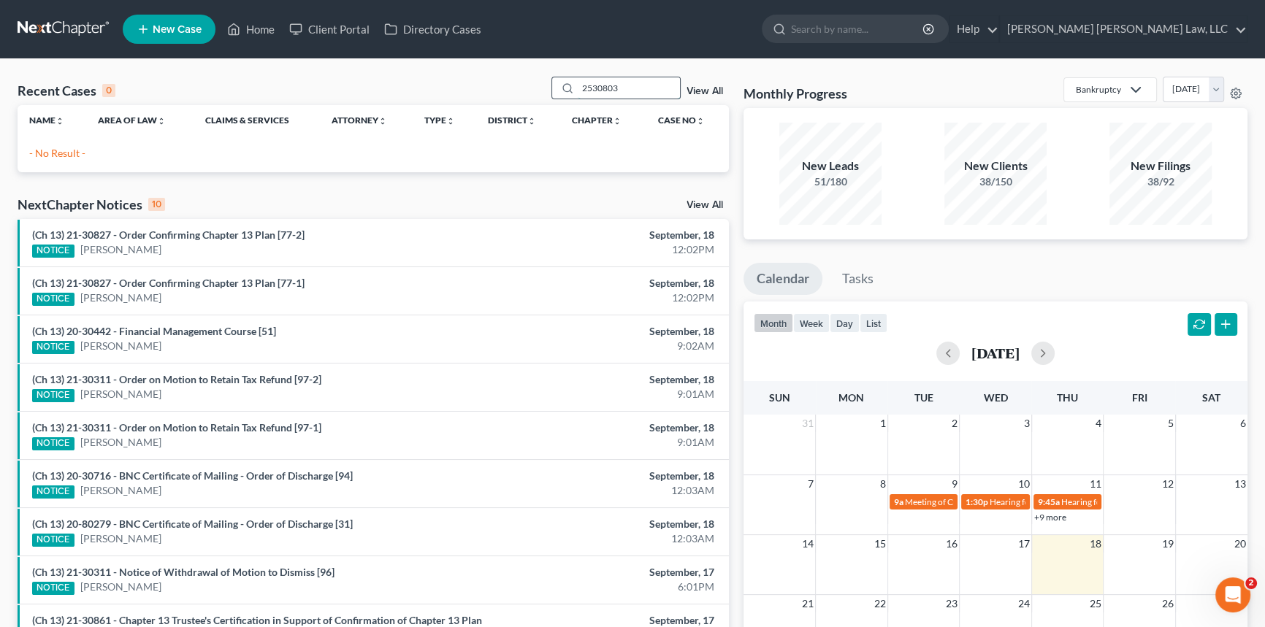  Describe the element at coordinates (973, 29) in the screenshot. I see `a: Help` at that location.